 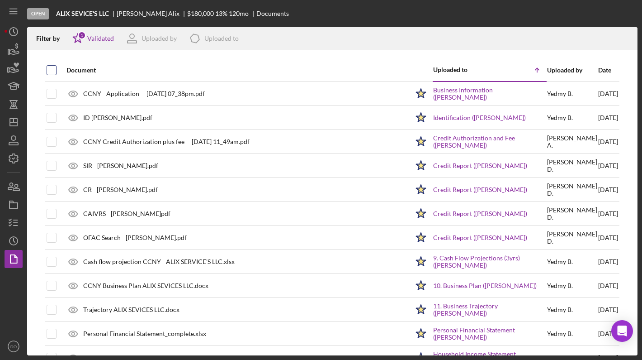 I want to click on b: ALIX SEVICE'S LLC, so click(x=82, y=14).